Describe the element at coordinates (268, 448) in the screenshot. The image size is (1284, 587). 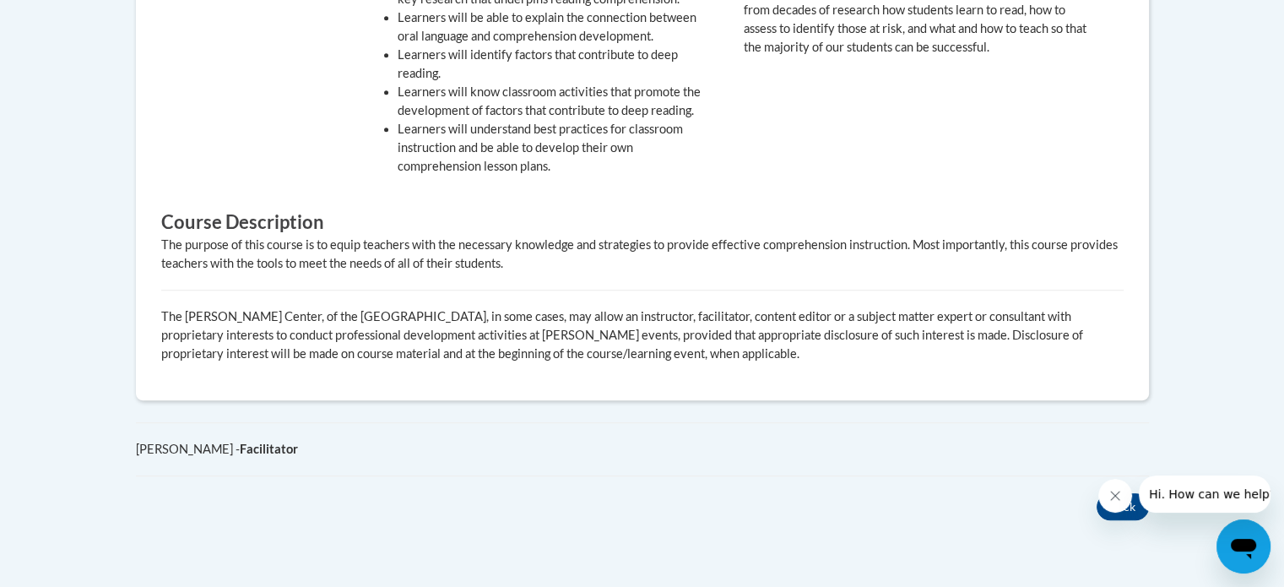
I see `b: Facilitator` at that location.